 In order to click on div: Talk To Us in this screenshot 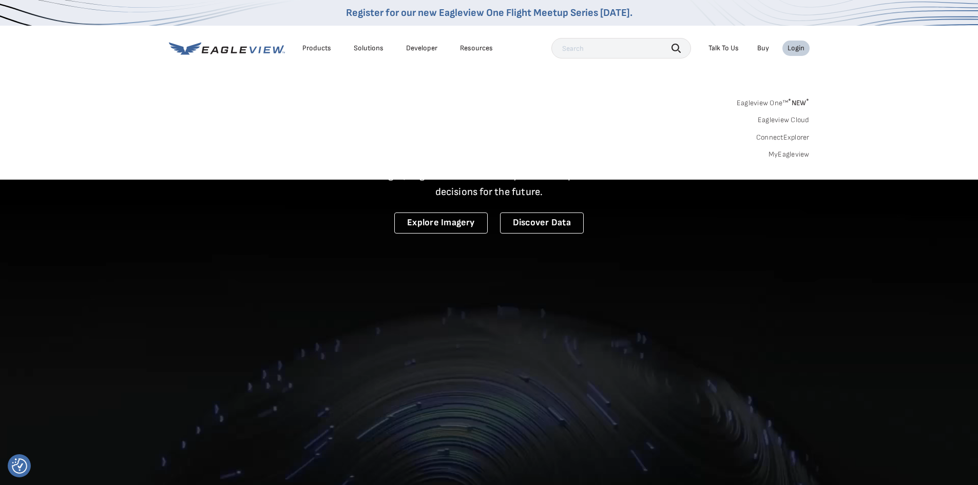, I will do `click(723, 48)`.